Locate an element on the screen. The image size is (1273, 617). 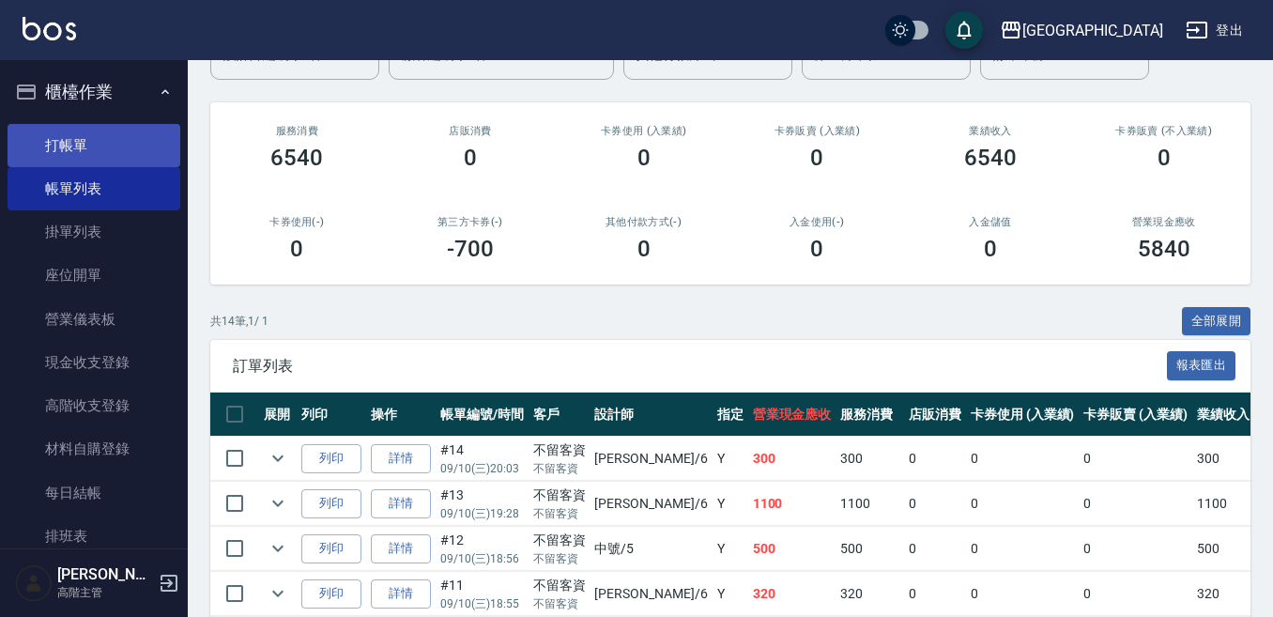
h2: 入金使用(-) is located at coordinates (817, 222).